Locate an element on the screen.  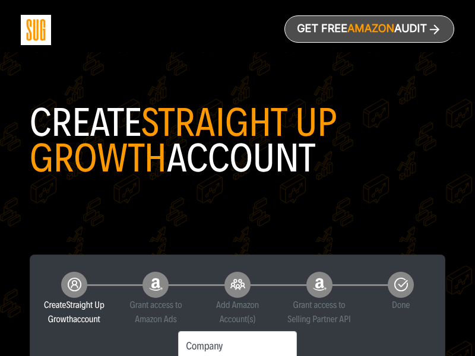
small: Grant access to Amazon Ads is located at coordinates (156, 312).